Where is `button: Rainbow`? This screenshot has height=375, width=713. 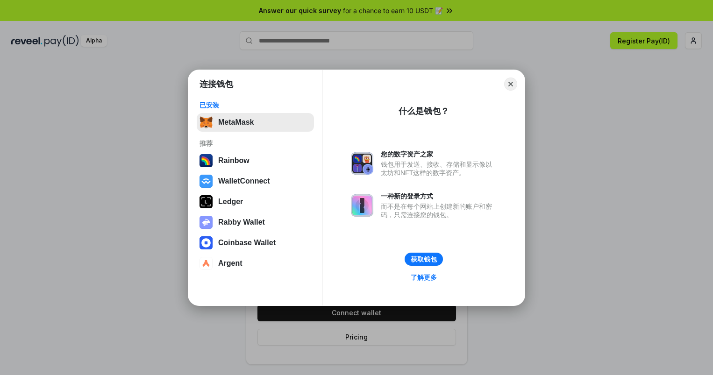
button: Rainbow is located at coordinates (255, 161).